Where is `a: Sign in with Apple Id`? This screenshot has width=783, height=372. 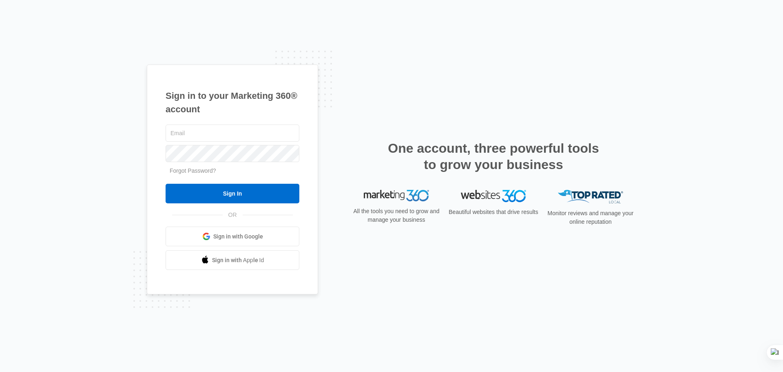
a: Sign in with Apple Id is located at coordinates (233, 260).